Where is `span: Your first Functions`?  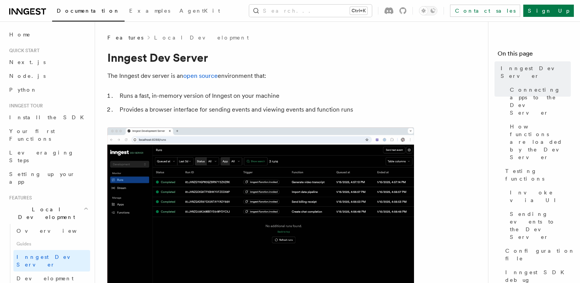
span: Your first Functions is located at coordinates (32, 135).